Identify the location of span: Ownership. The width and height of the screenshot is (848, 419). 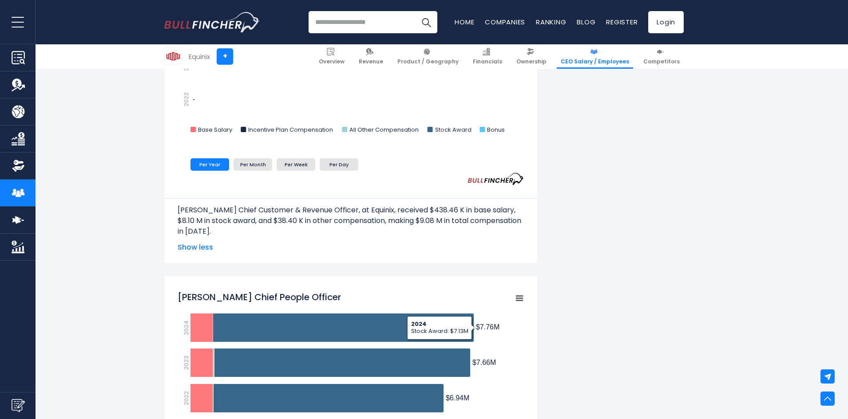
(531, 62).